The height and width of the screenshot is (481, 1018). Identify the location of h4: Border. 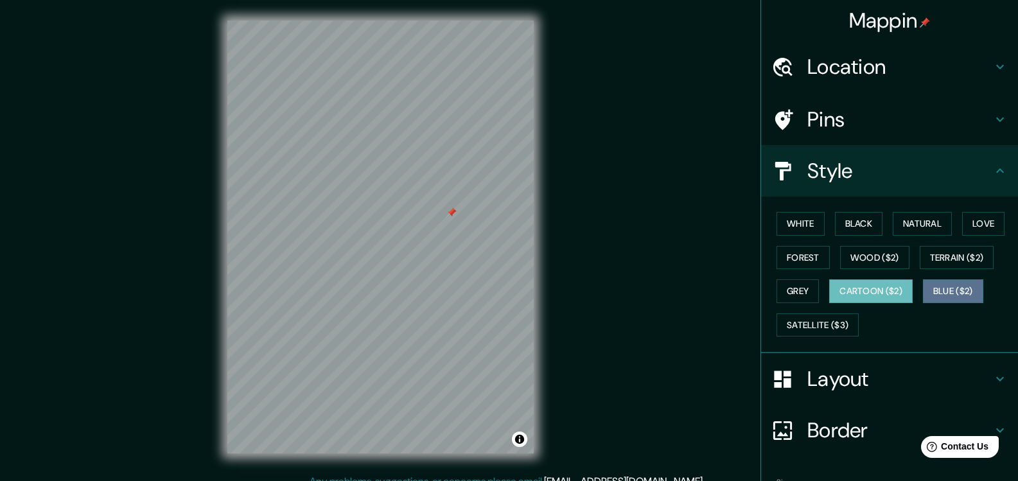
(900, 430).